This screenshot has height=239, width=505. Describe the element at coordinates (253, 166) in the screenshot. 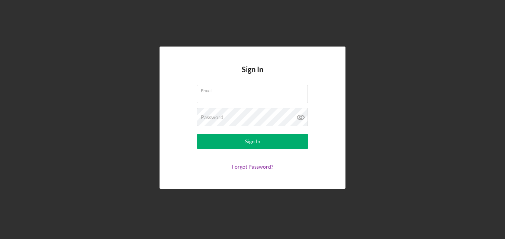

I see `a: Forgot Password?` at that location.